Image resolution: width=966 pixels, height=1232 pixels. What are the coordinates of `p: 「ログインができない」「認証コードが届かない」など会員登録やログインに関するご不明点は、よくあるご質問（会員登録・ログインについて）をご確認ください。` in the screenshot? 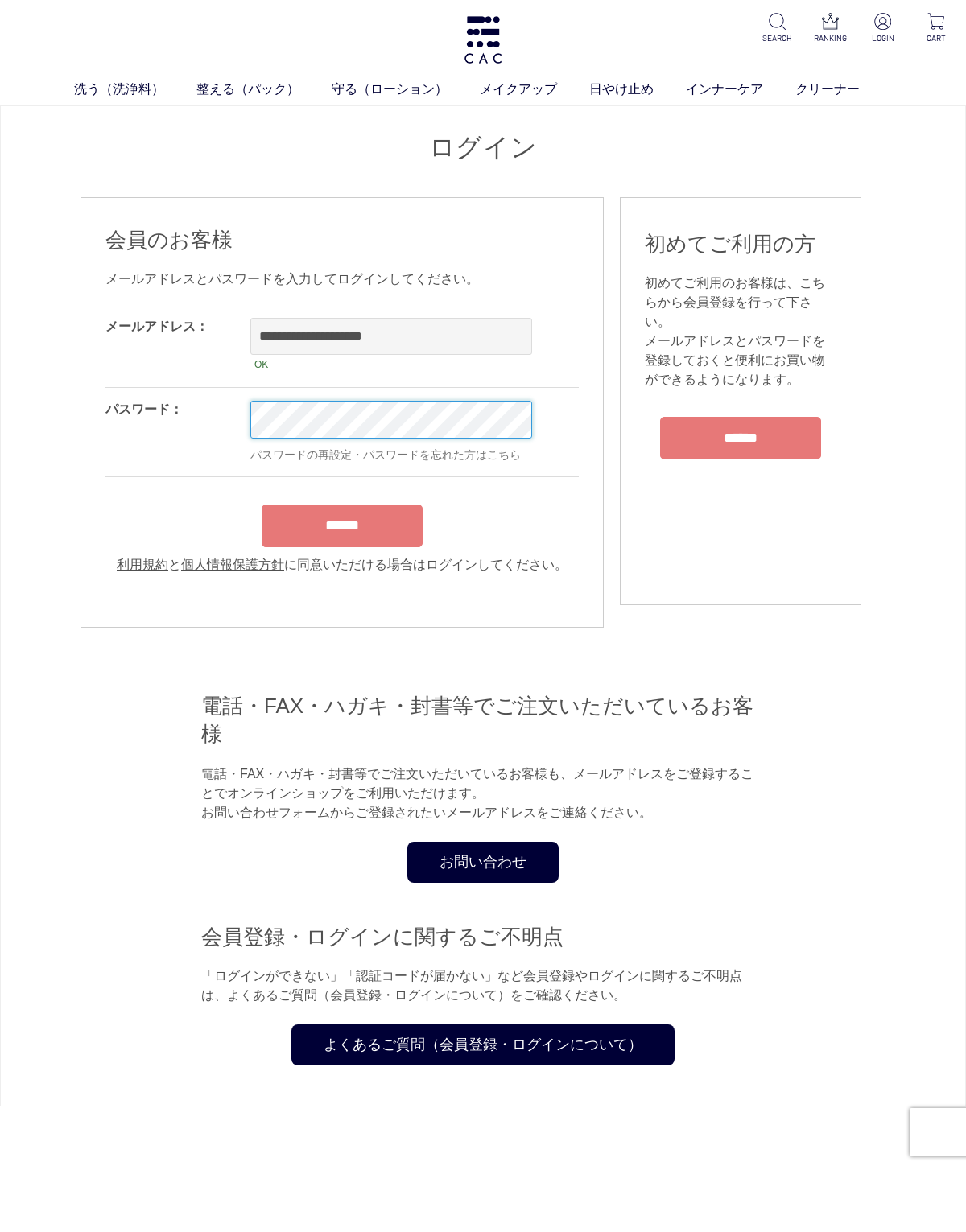 It's located at (483, 986).